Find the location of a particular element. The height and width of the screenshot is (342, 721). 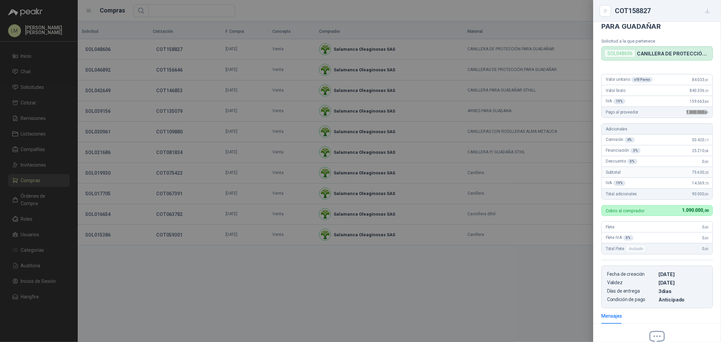

span: 84.033 is located at coordinates (700, 80).